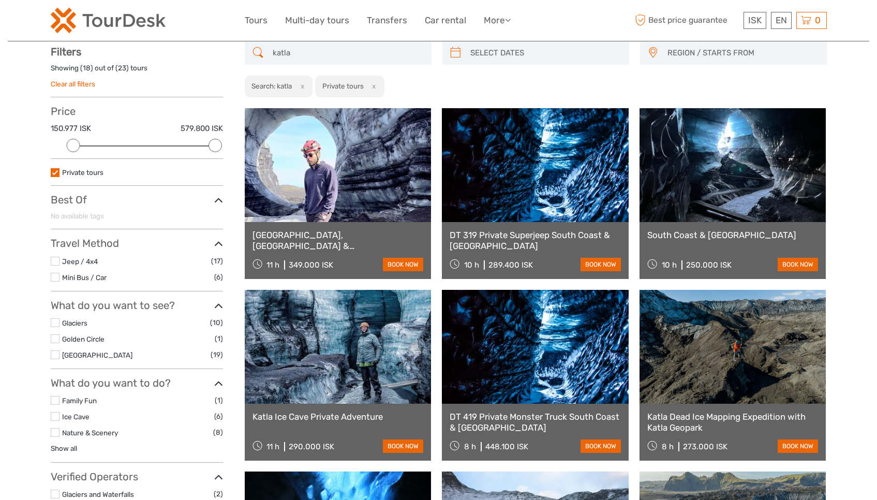  Describe the element at coordinates (742, 53) in the screenshot. I see `span: REGION / STARTS FROM` at that location.